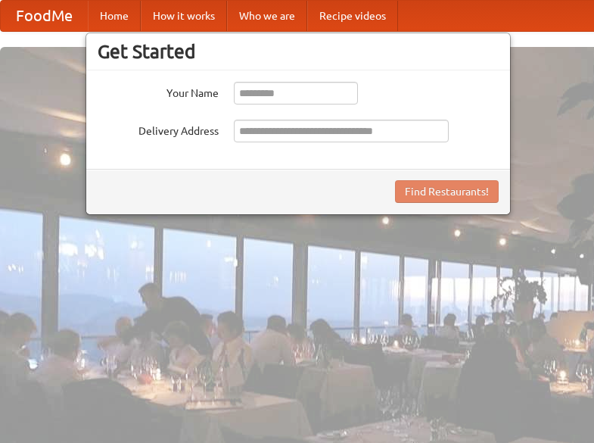  What do you see at coordinates (267, 16) in the screenshot?
I see `a: Who we are` at bounding box center [267, 16].